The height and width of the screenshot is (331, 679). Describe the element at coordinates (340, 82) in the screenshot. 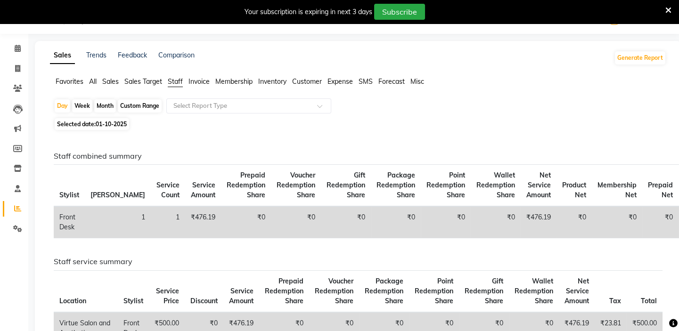

I see `span: Expense` at that location.